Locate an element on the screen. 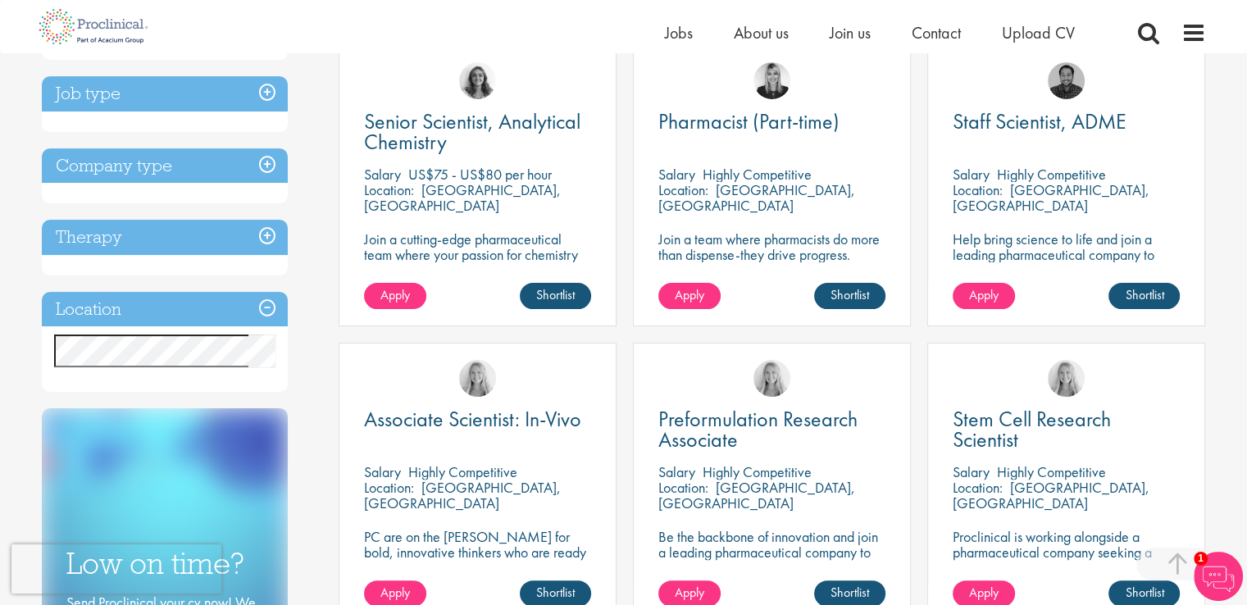  p: Join a team where pharmacists do more than dispense-they drive progress. is located at coordinates (771, 247).